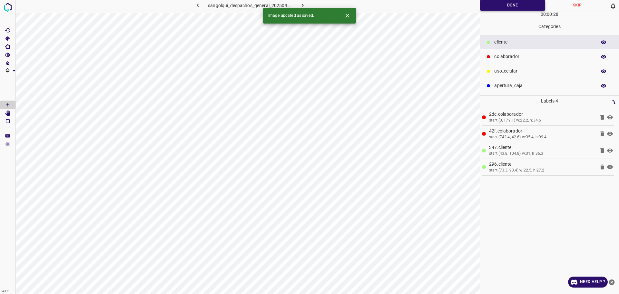 This screenshot has height=294, width=619. I want to click on span: Image updated as saved., so click(291, 16).